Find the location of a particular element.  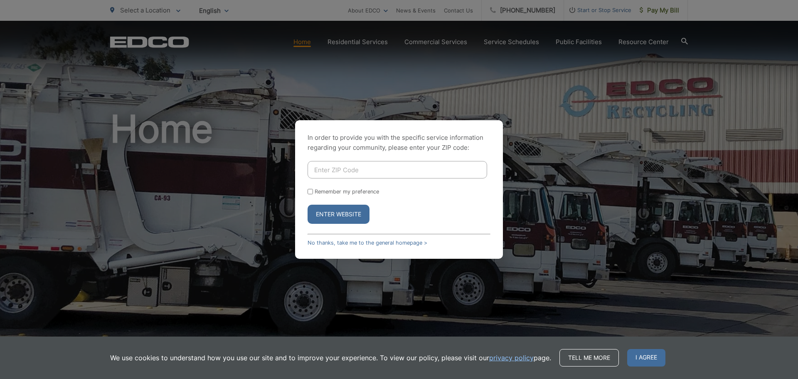

p: In order to provide you with the specific service information regarding your community, please en... is located at coordinates (399, 143).